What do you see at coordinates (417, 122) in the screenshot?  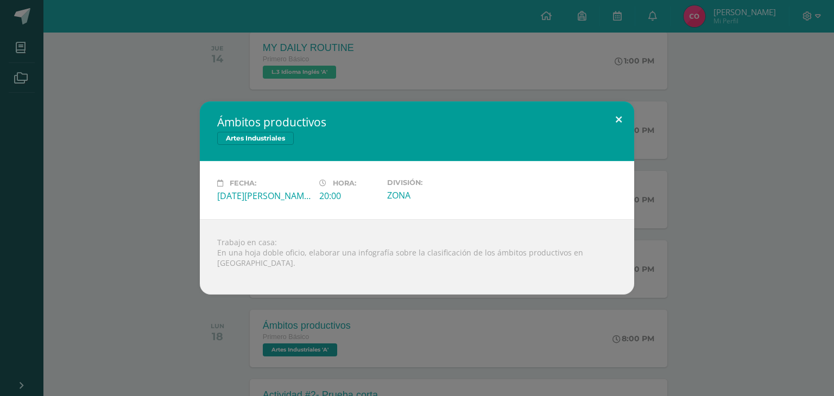 I see `h2: Ámbitos productivos` at bounding box center [417, 122].